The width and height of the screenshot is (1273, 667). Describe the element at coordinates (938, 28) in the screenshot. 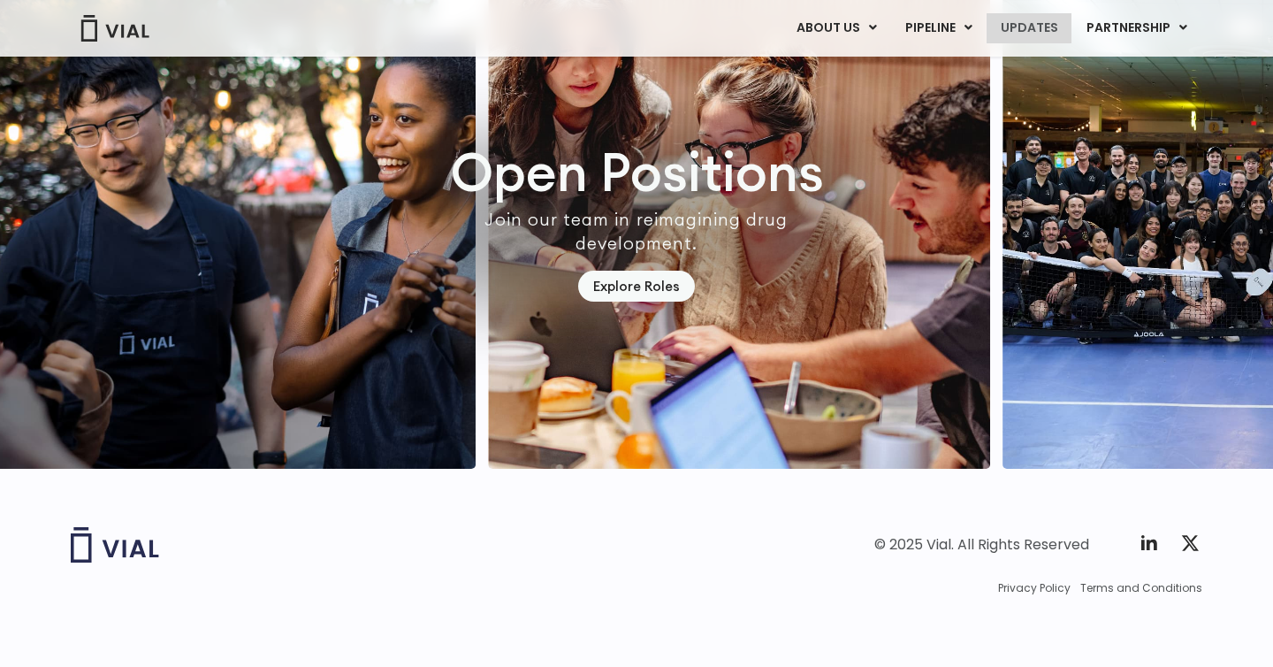

I see `a: PIPELINEMenu Toggle` at that location.